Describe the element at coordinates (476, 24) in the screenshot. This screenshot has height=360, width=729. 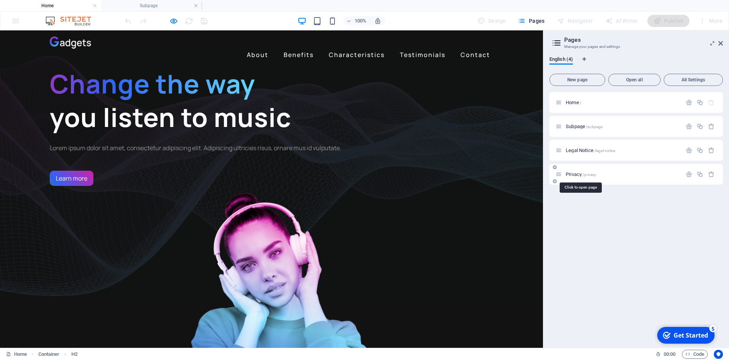
I see `a: Contact` at that location.